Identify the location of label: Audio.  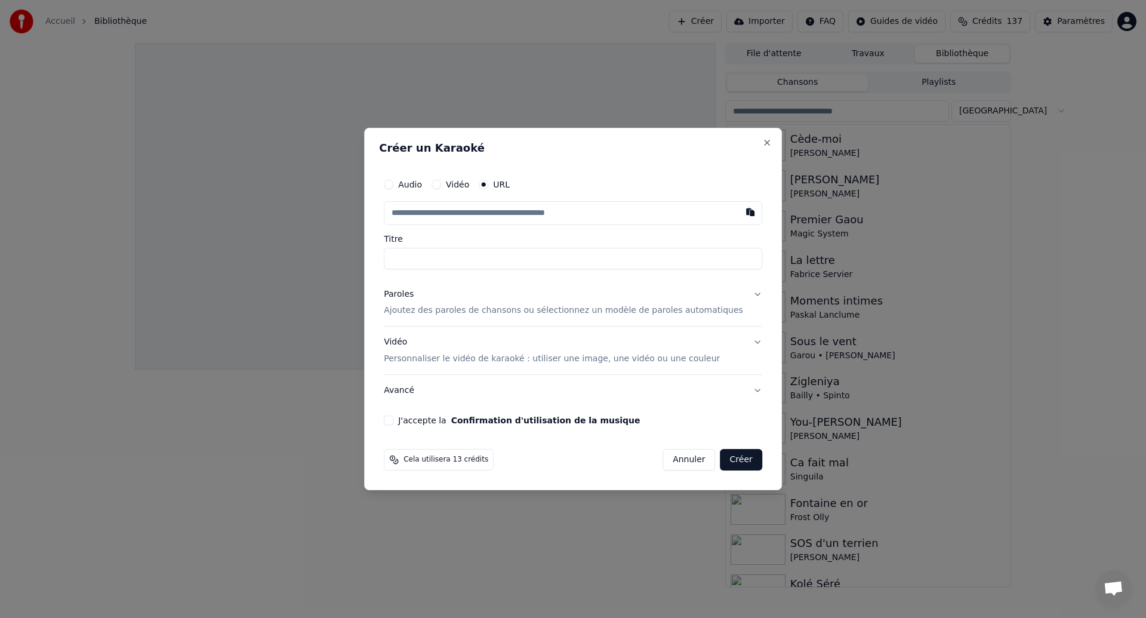
(410, 184).